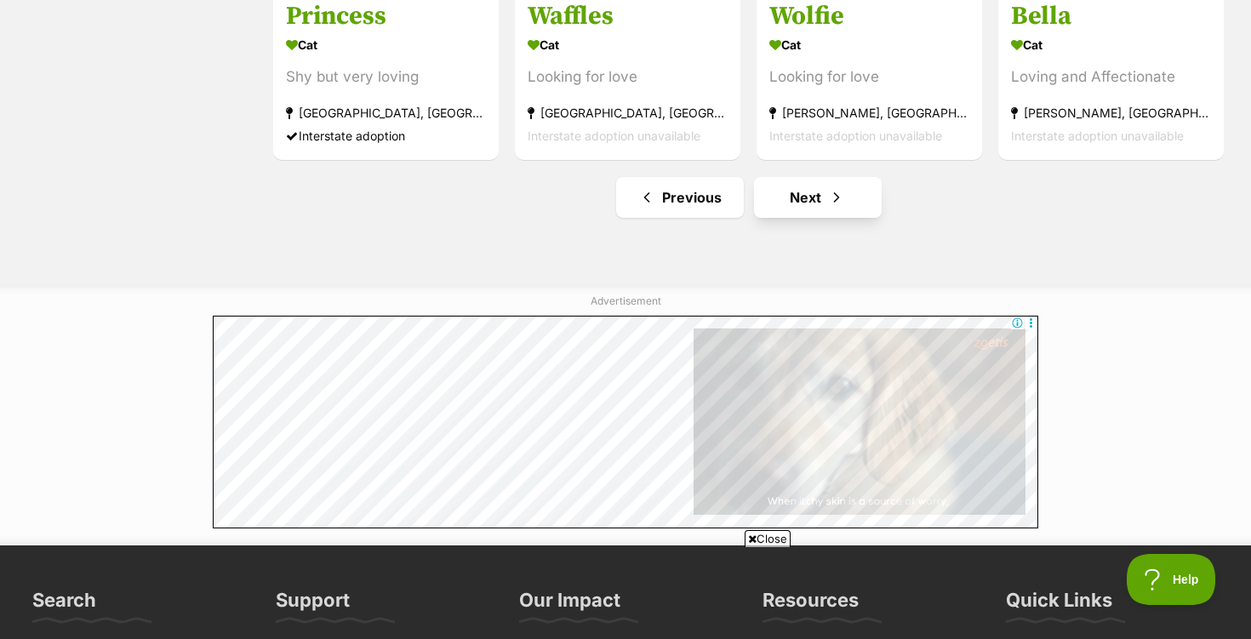  What do you see at coordinates (1059, 605) in the screenshot?
I see `h3: Quick Links` at bounding box center [1059, 605].